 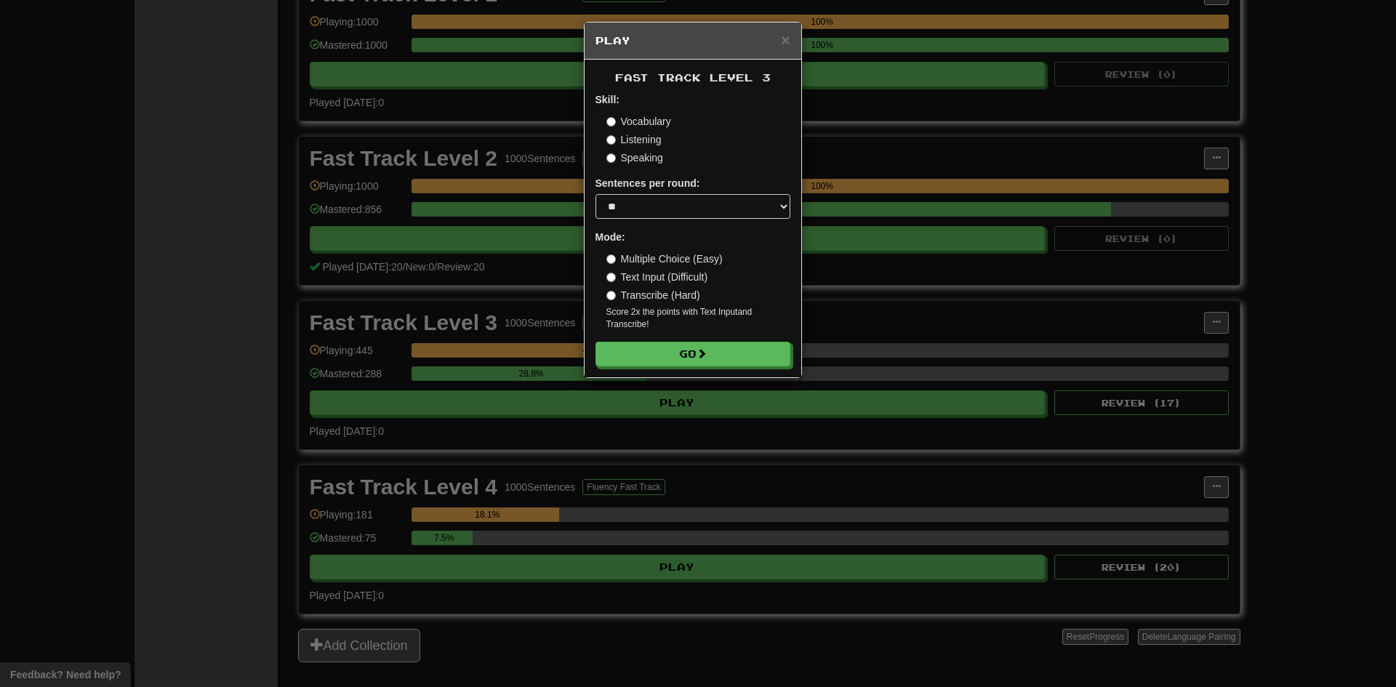 What do you see at coordinates (607, 100) in the screenshot?
I see `strong: Skill:` at bounding box center [607, 100].